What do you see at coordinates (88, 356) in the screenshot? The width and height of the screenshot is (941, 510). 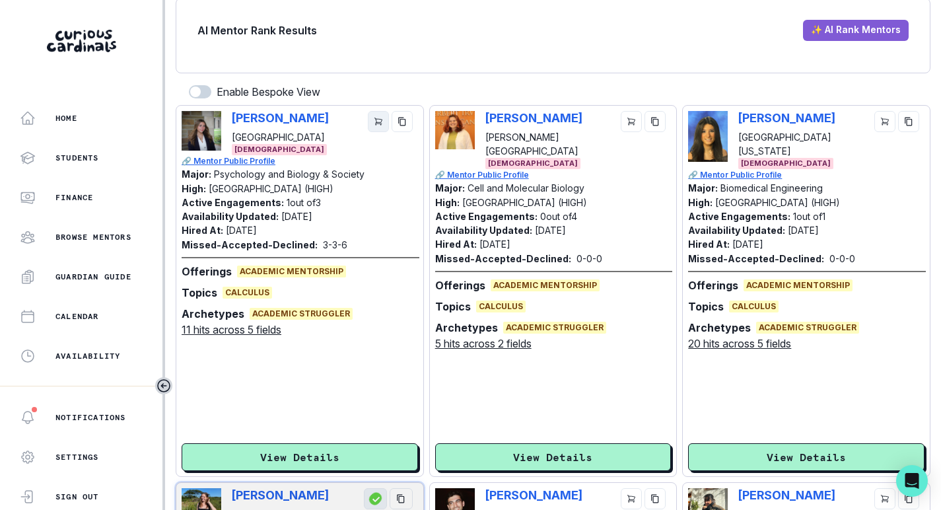 I see `p: Availability` at bounding box center [88, 356].